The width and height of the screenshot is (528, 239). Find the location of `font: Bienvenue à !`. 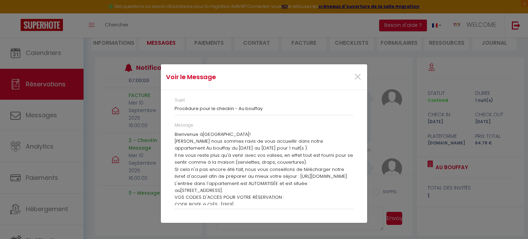

font: Bienvenue à ! is located at coordinates (212, 134).